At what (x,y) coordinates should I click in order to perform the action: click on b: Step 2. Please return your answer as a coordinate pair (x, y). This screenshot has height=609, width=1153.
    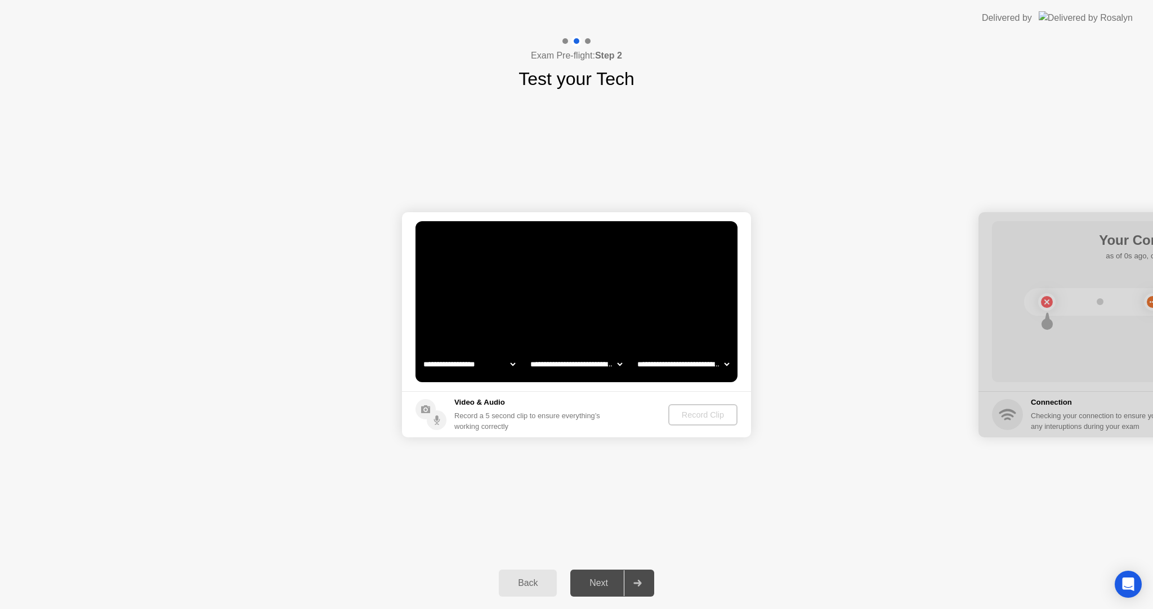
    Looking at the image, I should click on (609, 55).